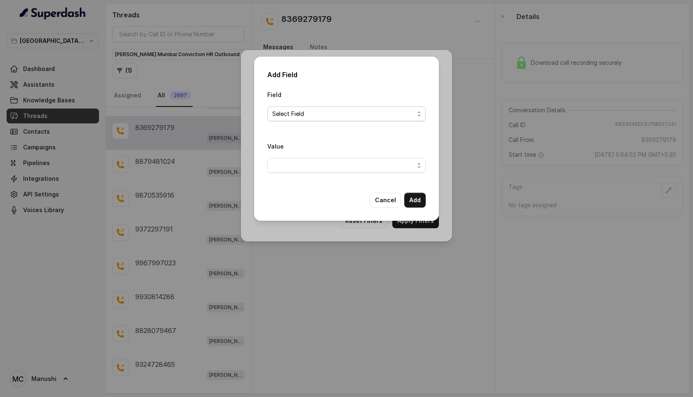 This screenshot has height=397, width=693. I want to click on button: Select Field, so click(346, 114).